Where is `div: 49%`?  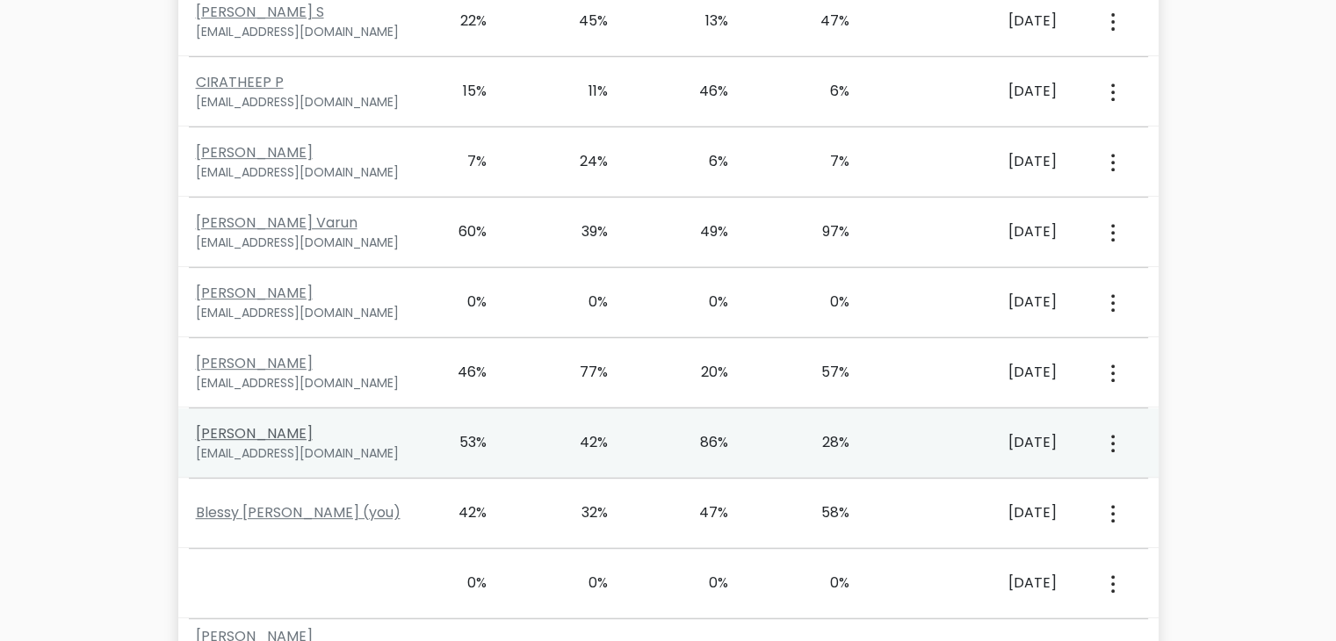
div: 49% is located at coordinates (703, 232).